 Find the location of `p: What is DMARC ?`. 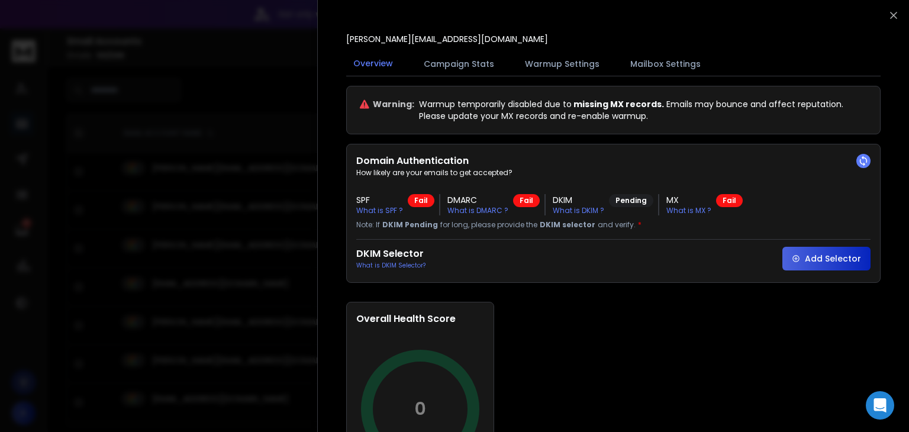

p: What is DMARC ? is located at coordinates (477, 211).